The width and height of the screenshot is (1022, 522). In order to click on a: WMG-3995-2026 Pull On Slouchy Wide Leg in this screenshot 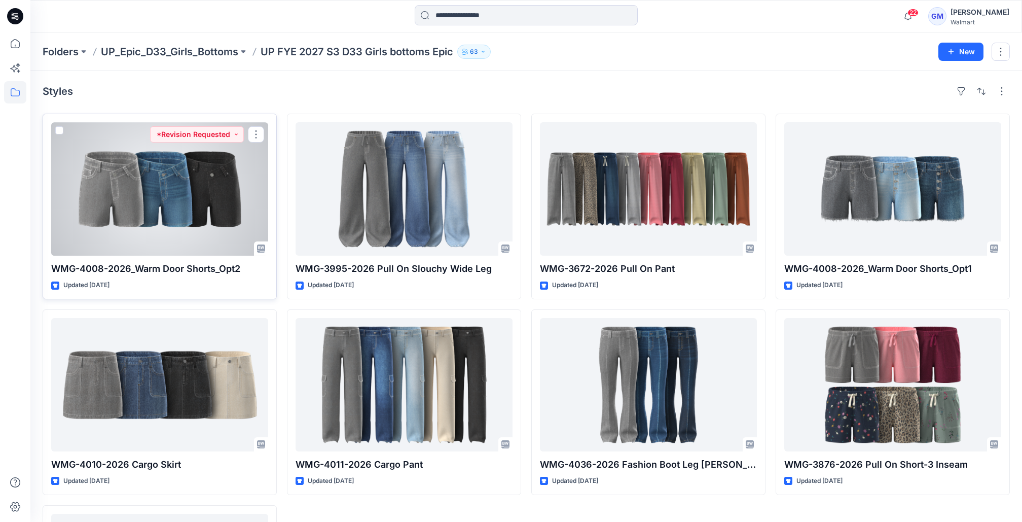, I will do `click(404, 189)`.